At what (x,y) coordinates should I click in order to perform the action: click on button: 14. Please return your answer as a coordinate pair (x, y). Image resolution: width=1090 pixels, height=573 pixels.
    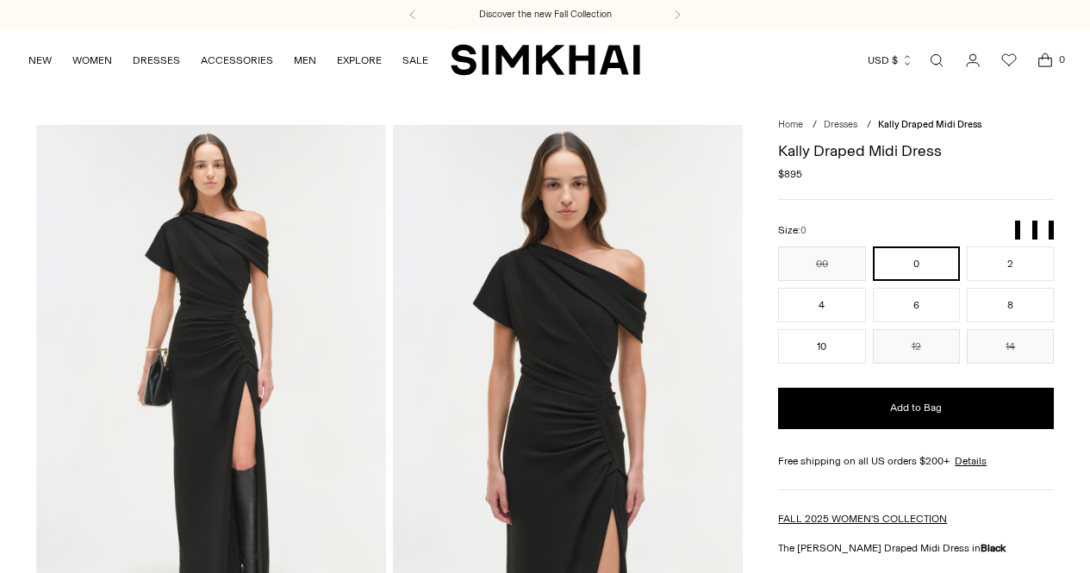
    Looking at the image, I should click on (1010, 346).